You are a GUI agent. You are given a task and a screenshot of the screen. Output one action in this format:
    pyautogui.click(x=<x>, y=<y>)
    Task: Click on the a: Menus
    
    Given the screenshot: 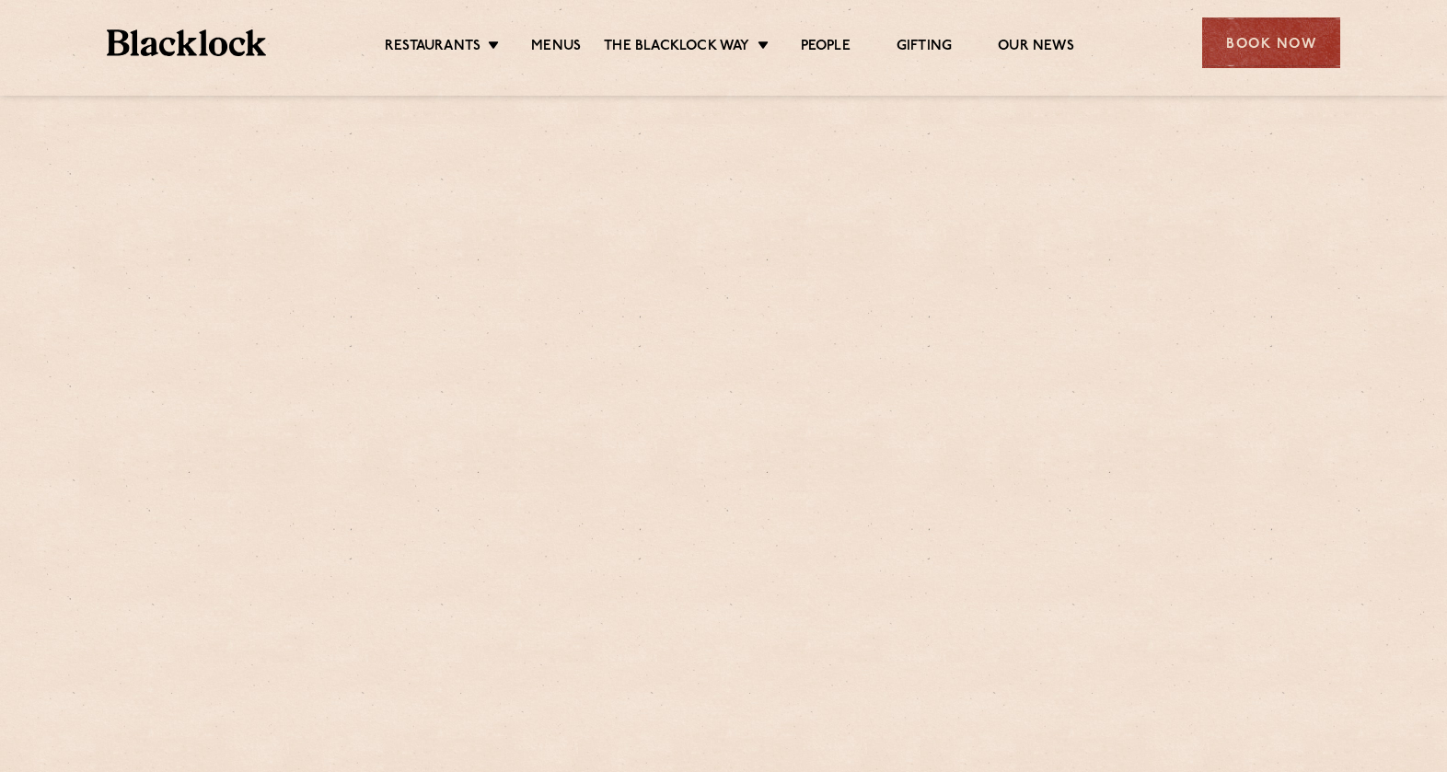 What is the action you would take?
    pyautogui.click(x=556, y=48)
    